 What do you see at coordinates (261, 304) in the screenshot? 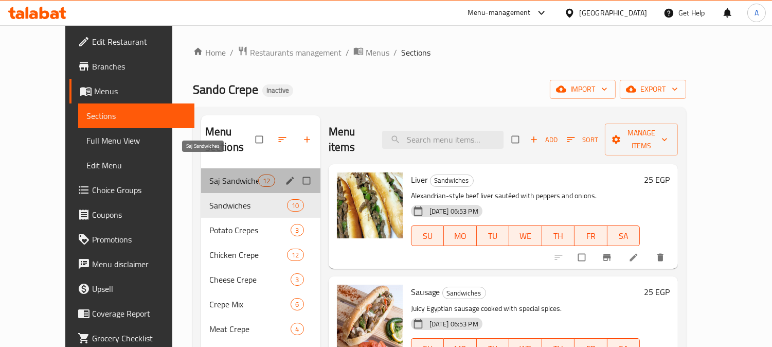
I see `div: Crepe Mix6` at bounding box center [261, 304].